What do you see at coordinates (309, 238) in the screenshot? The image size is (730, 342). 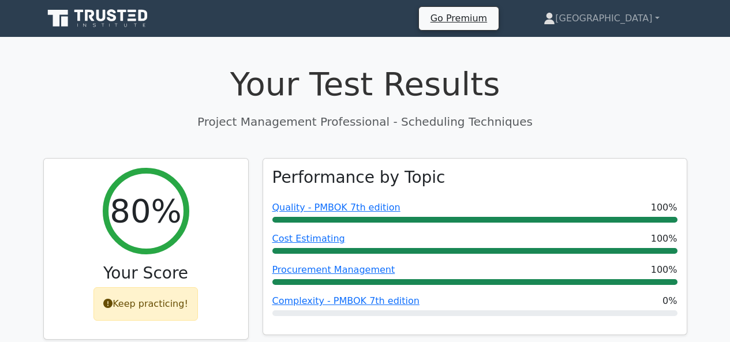 I see `a: Cost Estimating` at bounding box center [309, 238].